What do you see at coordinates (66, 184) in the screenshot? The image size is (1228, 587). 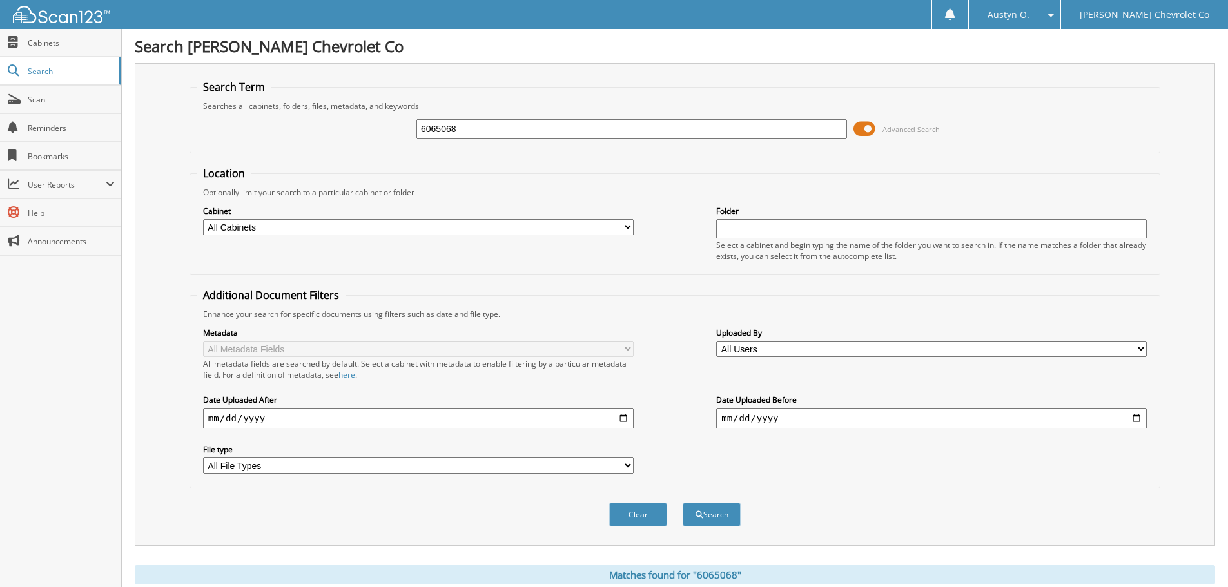 I see `span: User Reports` at bounding box center [66, 184].